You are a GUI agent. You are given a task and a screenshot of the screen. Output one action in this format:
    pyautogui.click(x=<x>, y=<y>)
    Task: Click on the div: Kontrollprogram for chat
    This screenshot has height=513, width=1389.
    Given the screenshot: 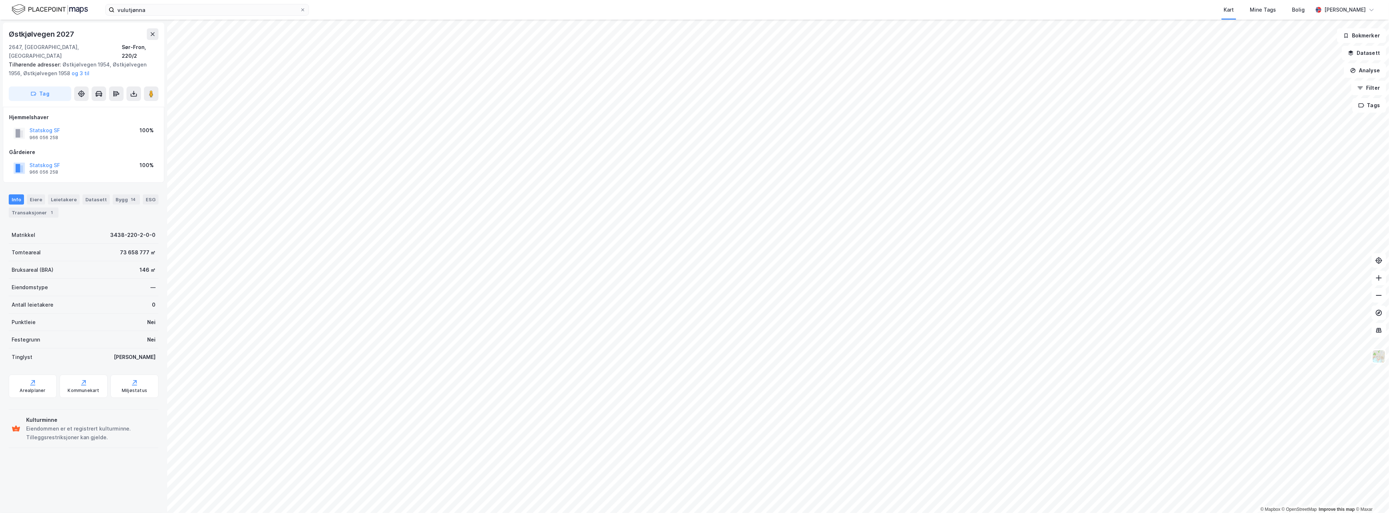 What is the action you would take?
    pyautogui.click(x=1370, y=496)
    